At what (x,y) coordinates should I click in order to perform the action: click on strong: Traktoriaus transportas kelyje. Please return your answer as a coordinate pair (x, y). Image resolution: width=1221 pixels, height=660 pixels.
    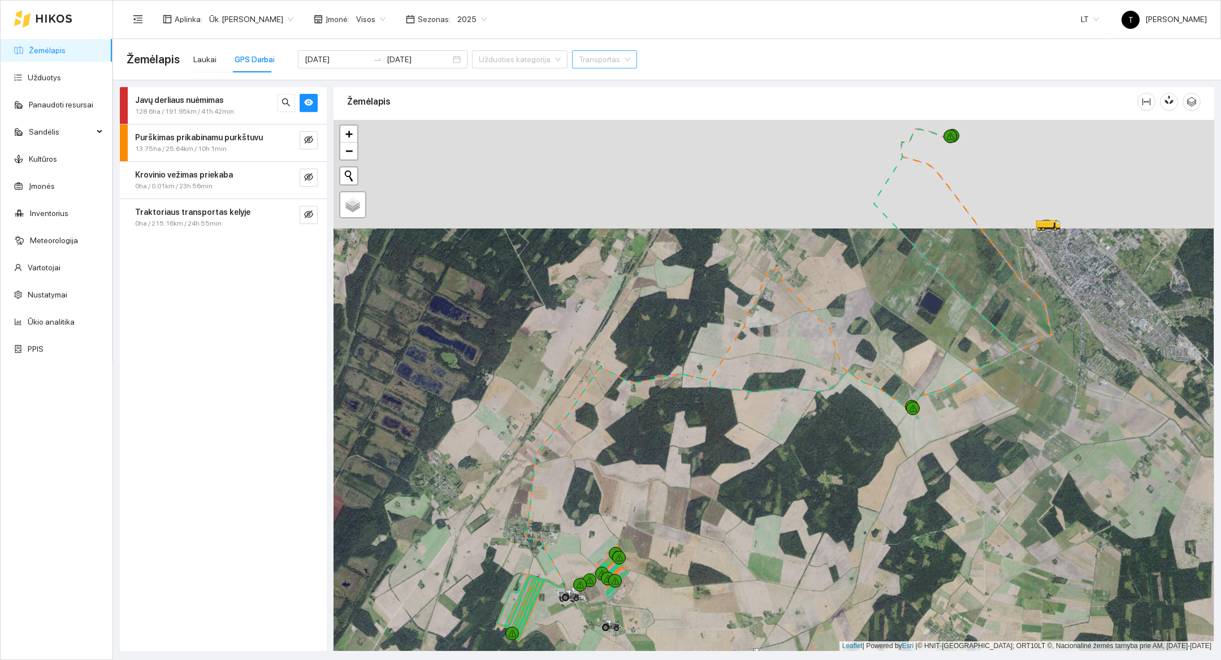
    Looking at the image, I should click on (193, 212).